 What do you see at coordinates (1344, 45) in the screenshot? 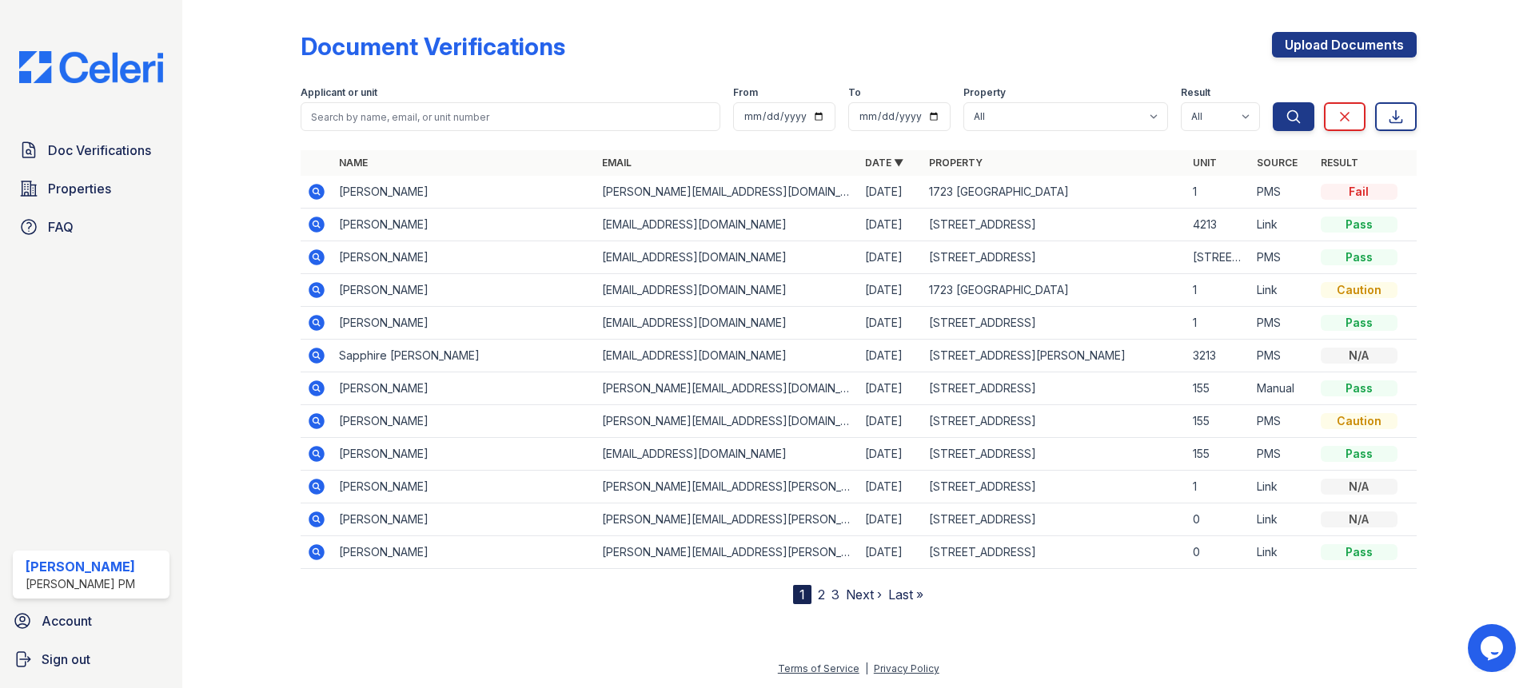
I see `a: Upload Documents` at bounding box center [1344, 45].